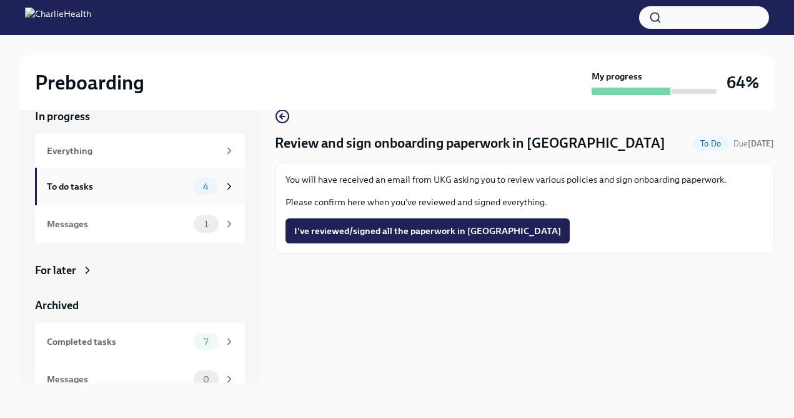  Describe the element at coordinates (743, 83) in the screenshot. I see `h3: 64%` at that location.